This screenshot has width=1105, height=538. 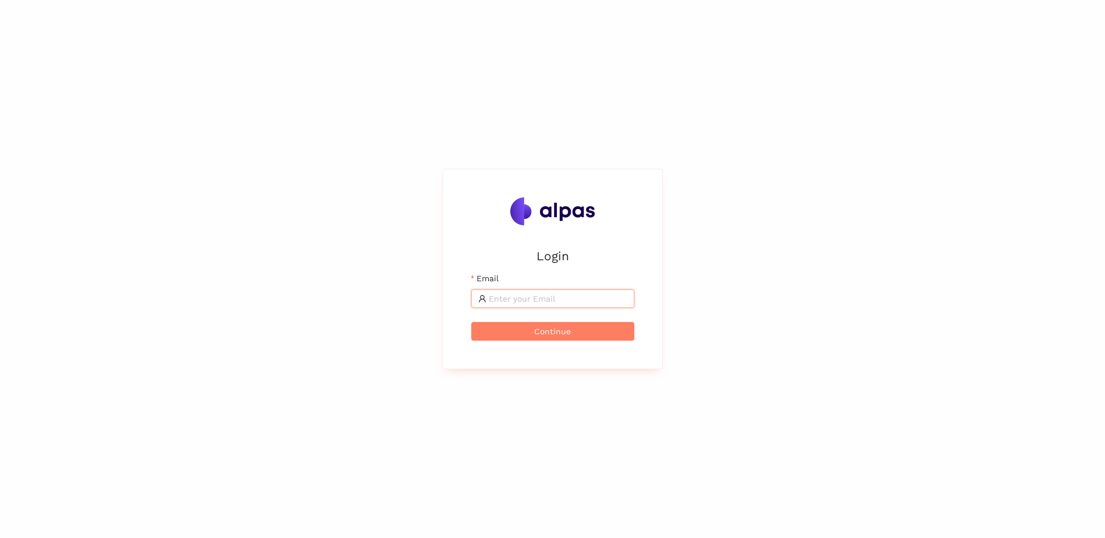 What do you see at coordinates (552, 331) in the screenshot?
I see `span: Continue` at bounding box center [552, 331].